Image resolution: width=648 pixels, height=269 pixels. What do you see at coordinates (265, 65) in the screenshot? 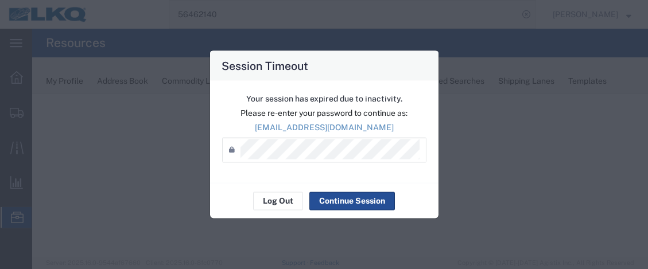
I see `h4: Session Timeout` at bounding box center [265, 65].